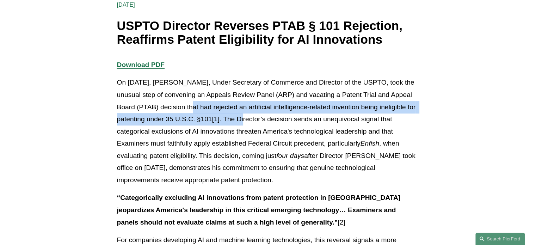 The height and width of the screenshot is (245, 536). Describe the element at coordinates (369, 143) in the screenshot. I see `em: Enfish` at that location.